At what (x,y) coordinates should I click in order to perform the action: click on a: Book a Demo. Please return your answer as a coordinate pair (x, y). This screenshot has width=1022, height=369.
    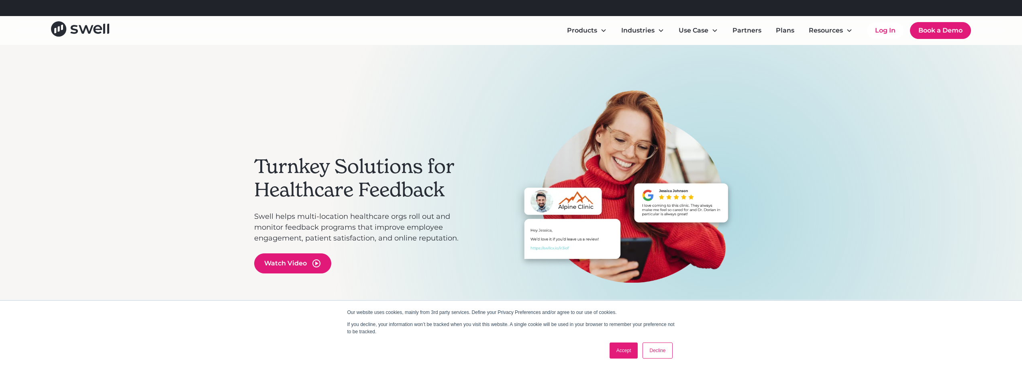
    Looking at the image, I should click on (941, 31).